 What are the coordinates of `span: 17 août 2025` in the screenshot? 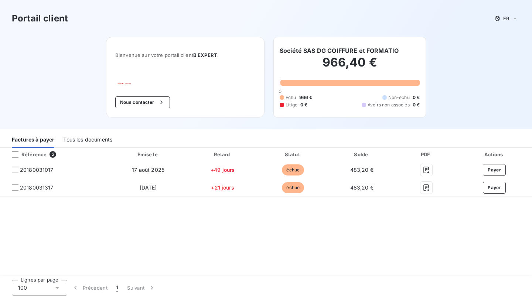 It's located at (148, 169).